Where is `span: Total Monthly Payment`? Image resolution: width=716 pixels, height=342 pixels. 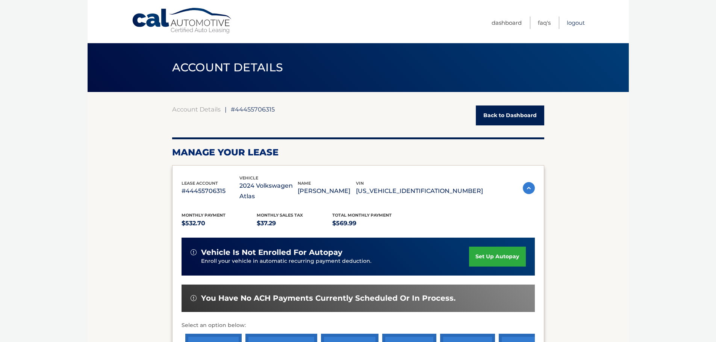
span: Total Monthly Payment is located at coordinates (362, 215).